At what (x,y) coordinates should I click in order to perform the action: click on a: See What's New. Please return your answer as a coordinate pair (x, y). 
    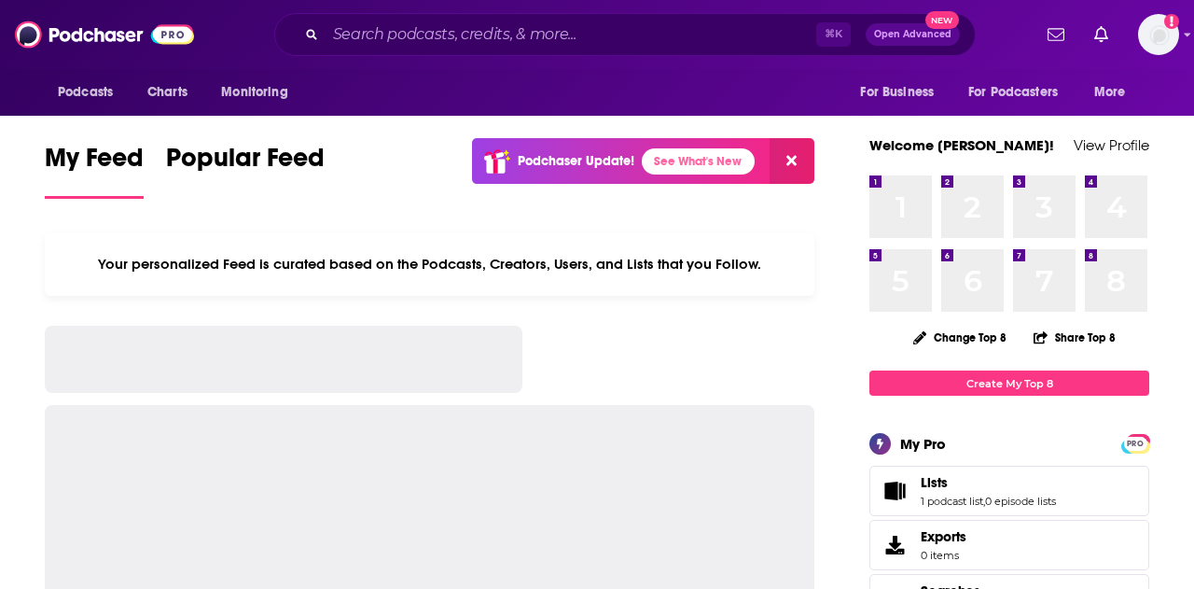
    Looking at the image, I should click on (698, 161).